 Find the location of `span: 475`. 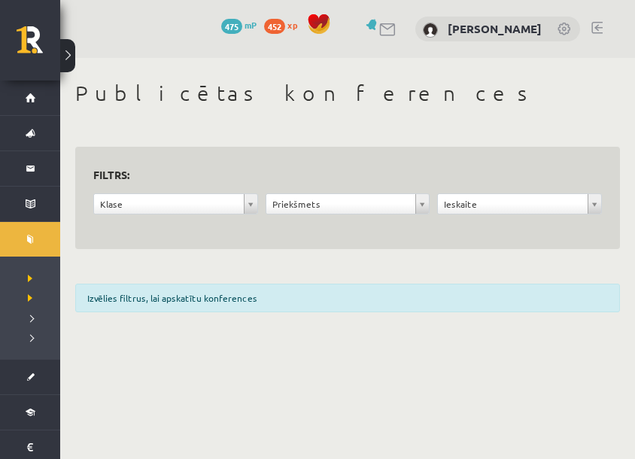

span: 475 is located at coordinates (232, 26).